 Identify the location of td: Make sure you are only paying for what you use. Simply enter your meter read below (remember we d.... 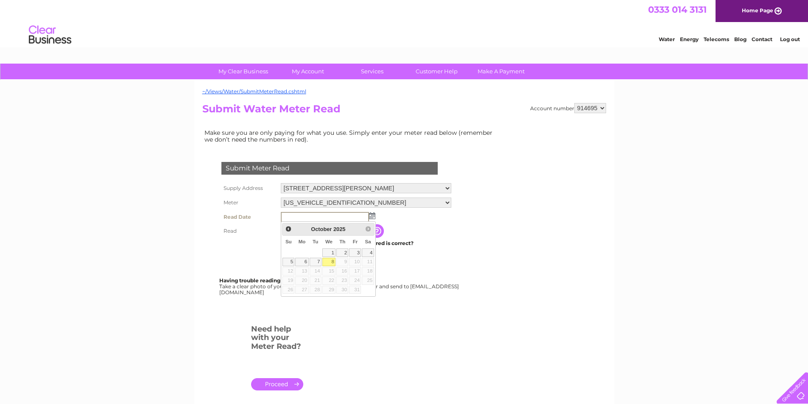
(351, 136).